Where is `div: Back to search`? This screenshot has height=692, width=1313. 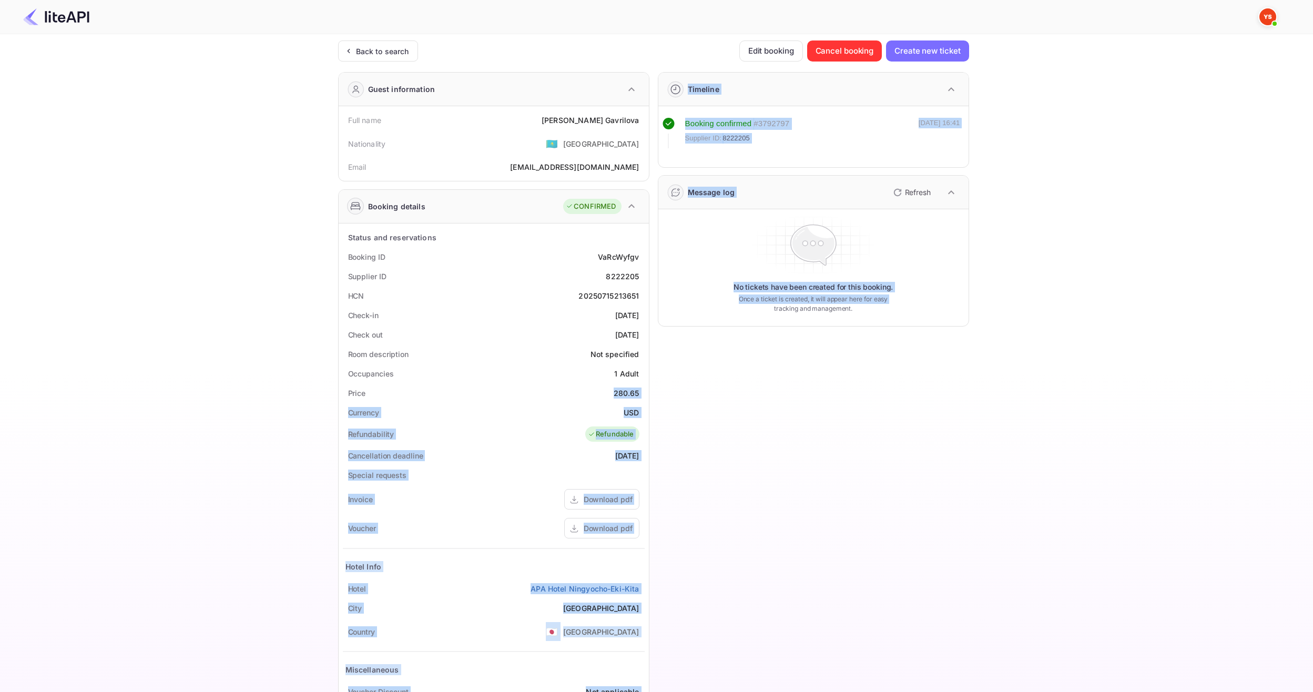
div: Back to search is located at coordinates (382, 51).